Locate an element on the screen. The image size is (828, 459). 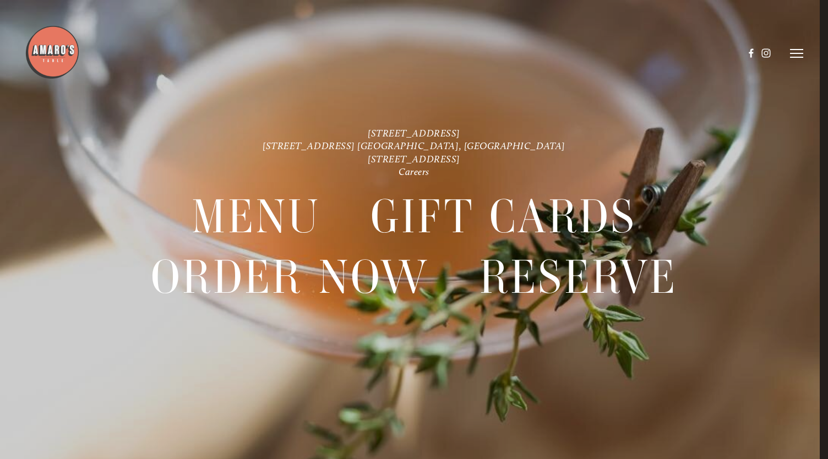
a: Gift Cards is located at coordinates (503, 216).